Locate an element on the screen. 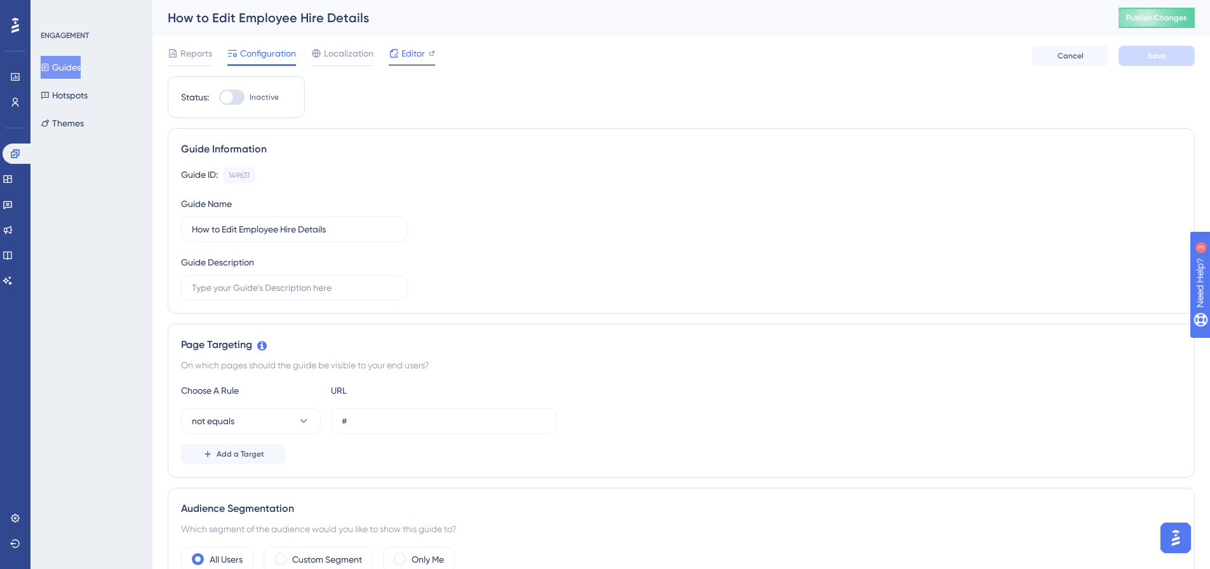  span: not equals is located at coordinates (213, 421).